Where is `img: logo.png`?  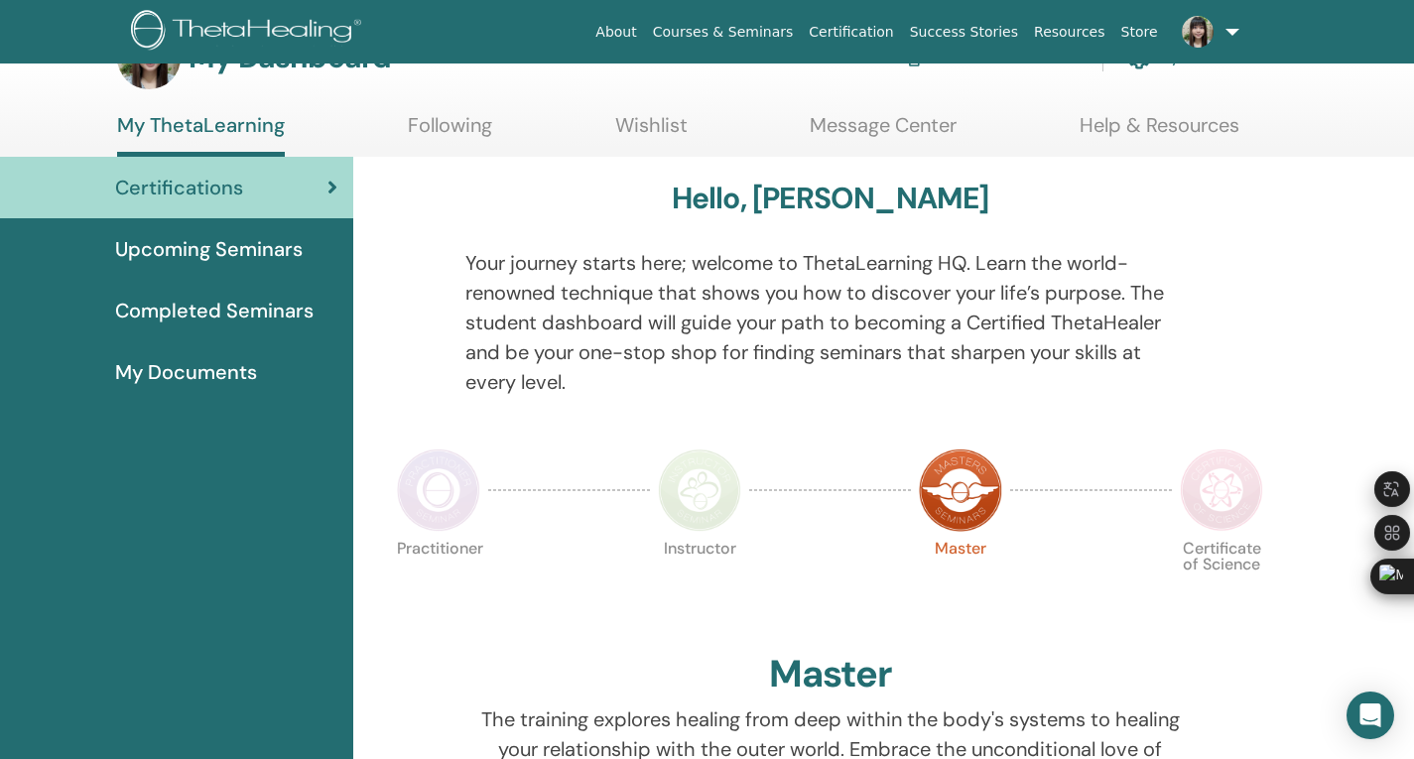
img: logo.png is located at coordinates (249, 32).